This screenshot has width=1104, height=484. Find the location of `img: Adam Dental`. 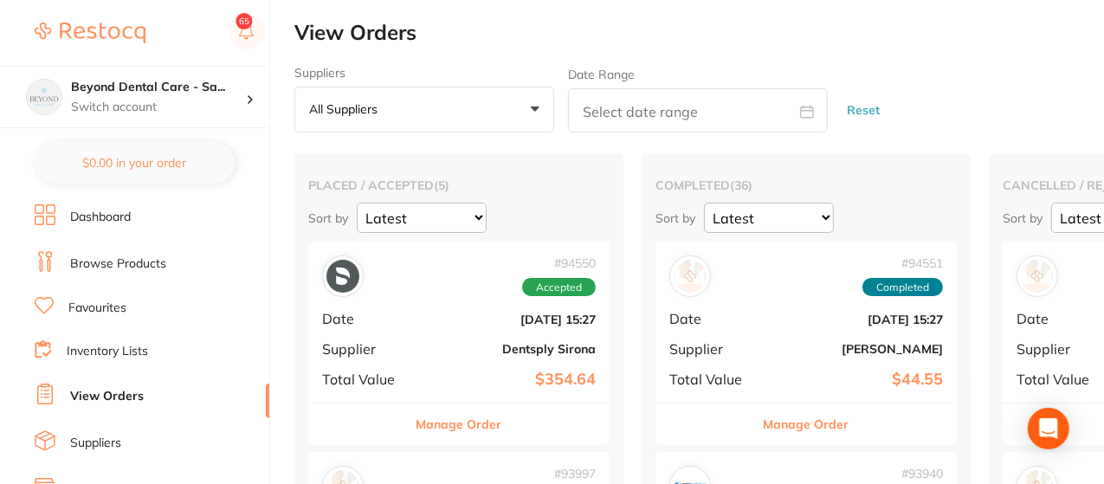

img: Adam Dental is located at coordinates (1037, 276).